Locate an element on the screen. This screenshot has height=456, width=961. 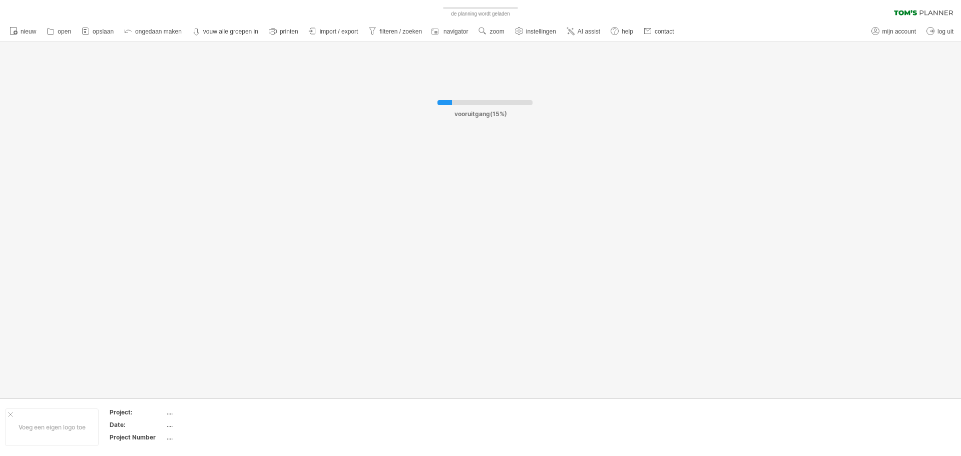
a: contact is located at coordinates (659, 32).